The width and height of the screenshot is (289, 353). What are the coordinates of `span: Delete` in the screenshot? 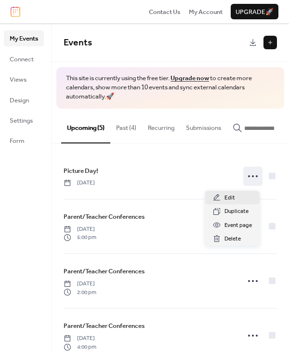 It's located at (233, 239).